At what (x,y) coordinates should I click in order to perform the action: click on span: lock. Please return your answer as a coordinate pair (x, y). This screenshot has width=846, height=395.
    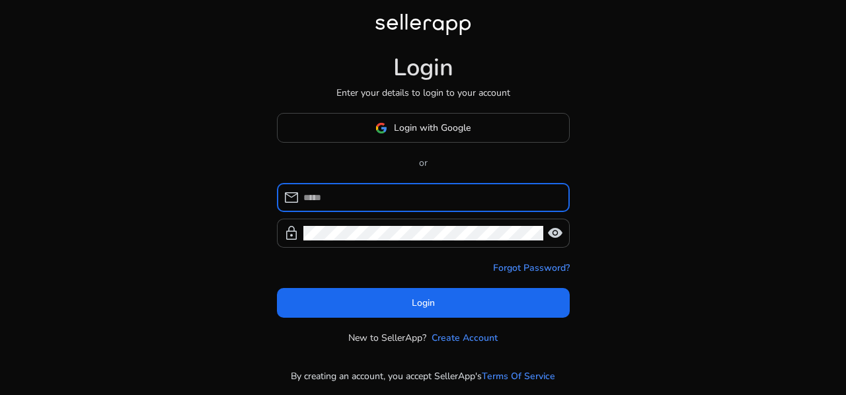
    Looking at the image, I should click on (291, 233).